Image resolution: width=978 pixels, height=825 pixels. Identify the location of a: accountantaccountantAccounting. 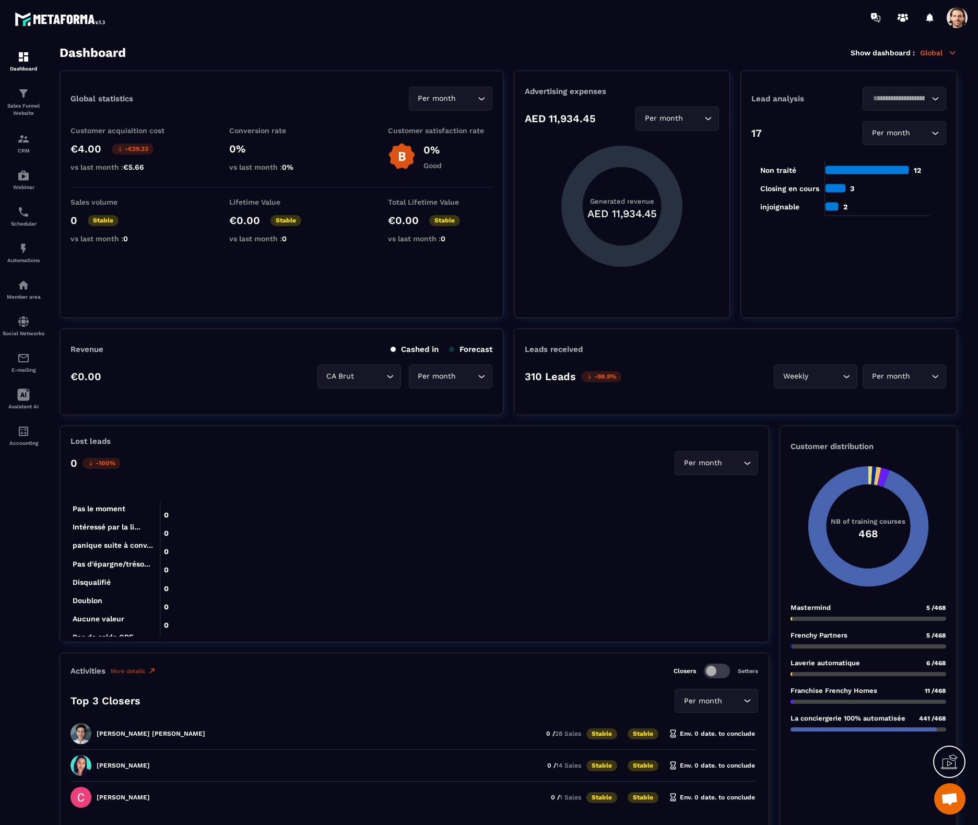
(23, 435).